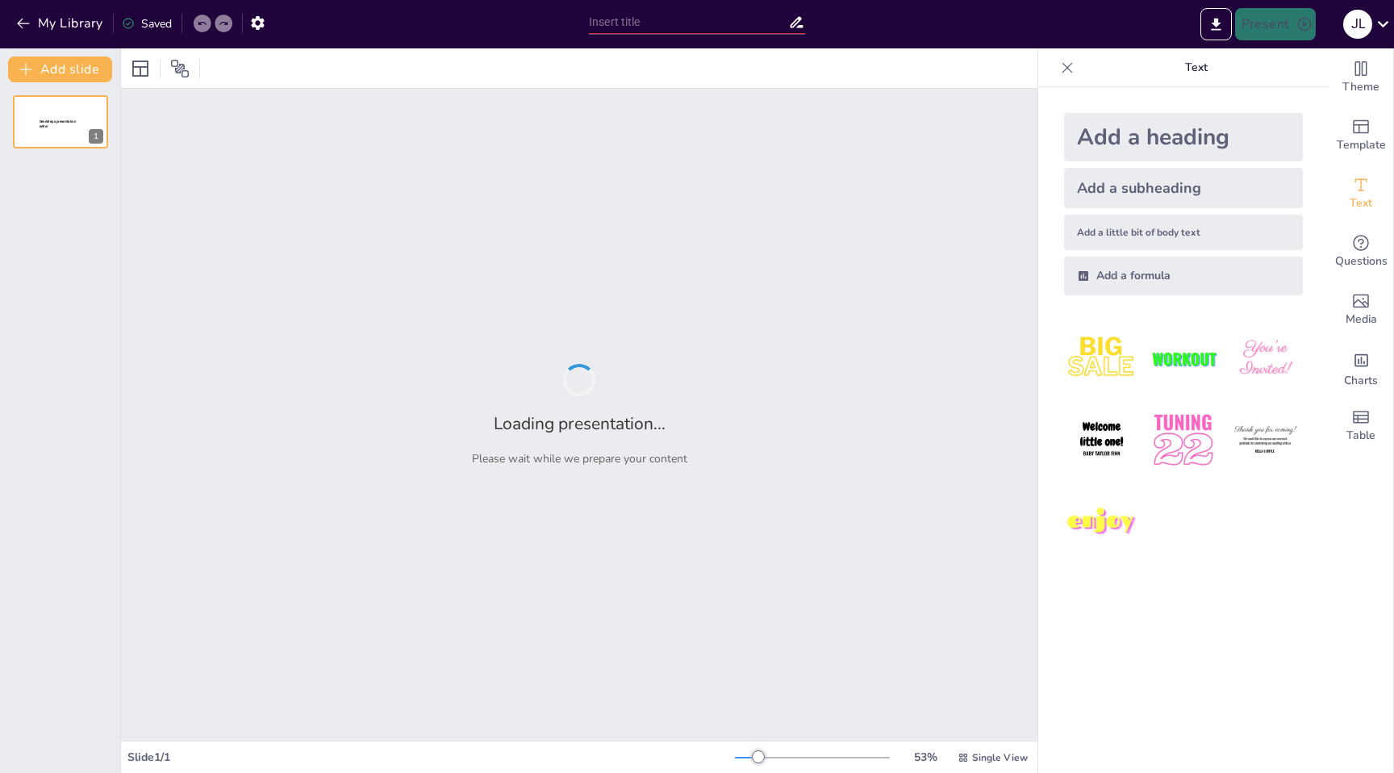 The width and height of the screenshot is (1394, 773). I want to click on div: J L, so click(1357, 24).